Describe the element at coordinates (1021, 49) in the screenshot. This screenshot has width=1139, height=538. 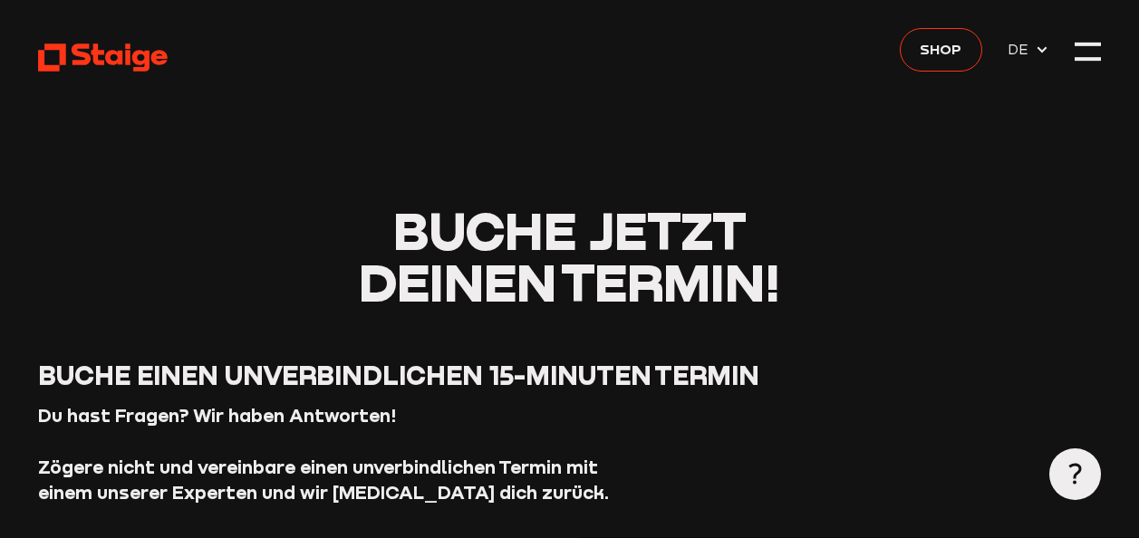
I see `span: DE` at that location.